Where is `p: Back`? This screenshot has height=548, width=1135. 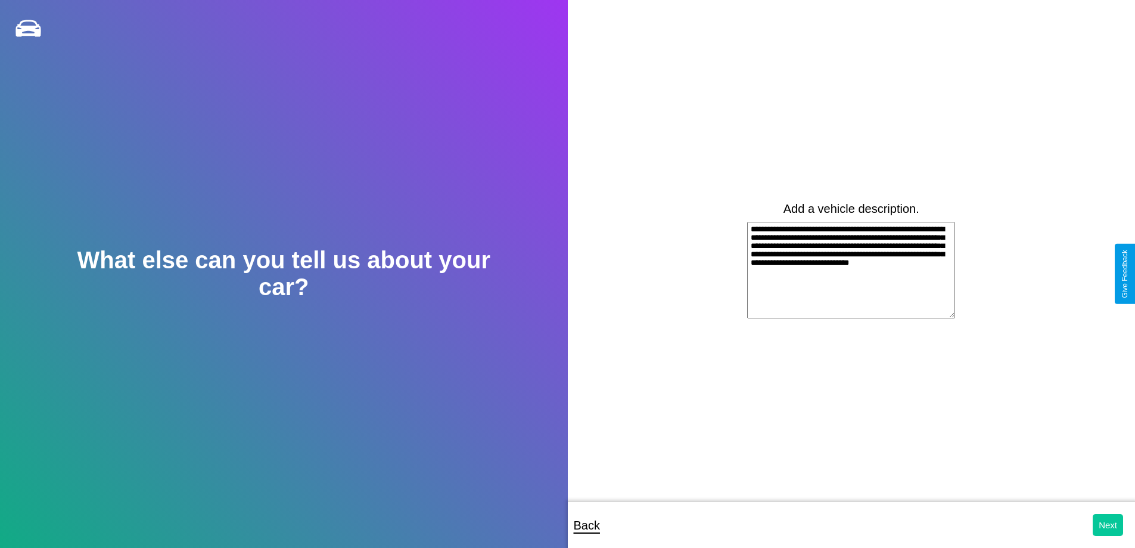
p: Back is located at coordinates (587, 525).